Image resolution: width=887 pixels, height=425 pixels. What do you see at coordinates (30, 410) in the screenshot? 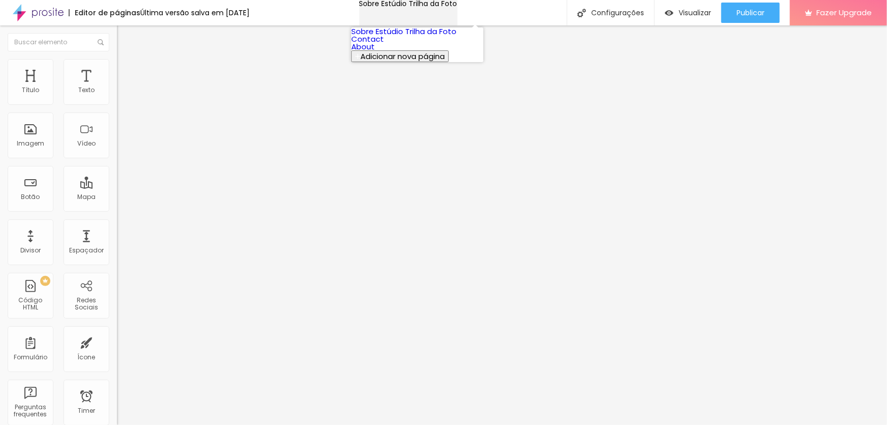
I see `div: Perguntas frequentes` at bounding box center [30, 410].